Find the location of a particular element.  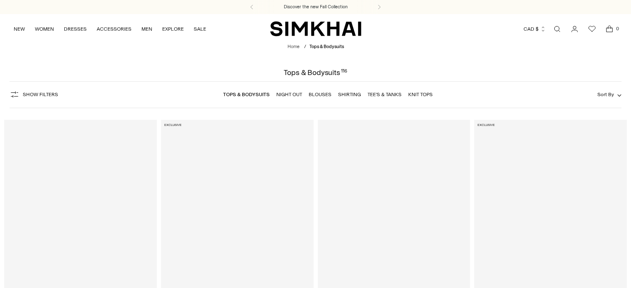

a: Home is located at coordinates (293, 46).